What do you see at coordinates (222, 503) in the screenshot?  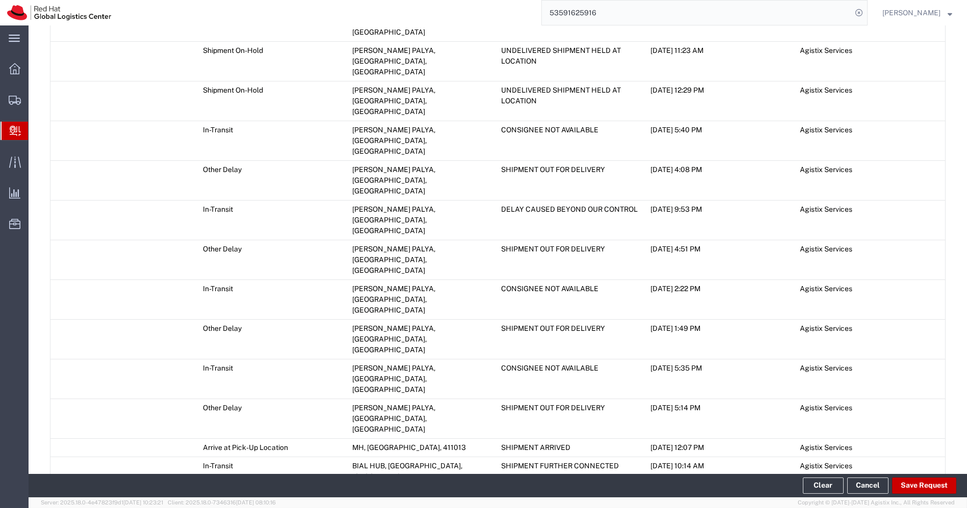 I see `span: Client: 2025.18.0-7346316` at bounding box center [222, 503].